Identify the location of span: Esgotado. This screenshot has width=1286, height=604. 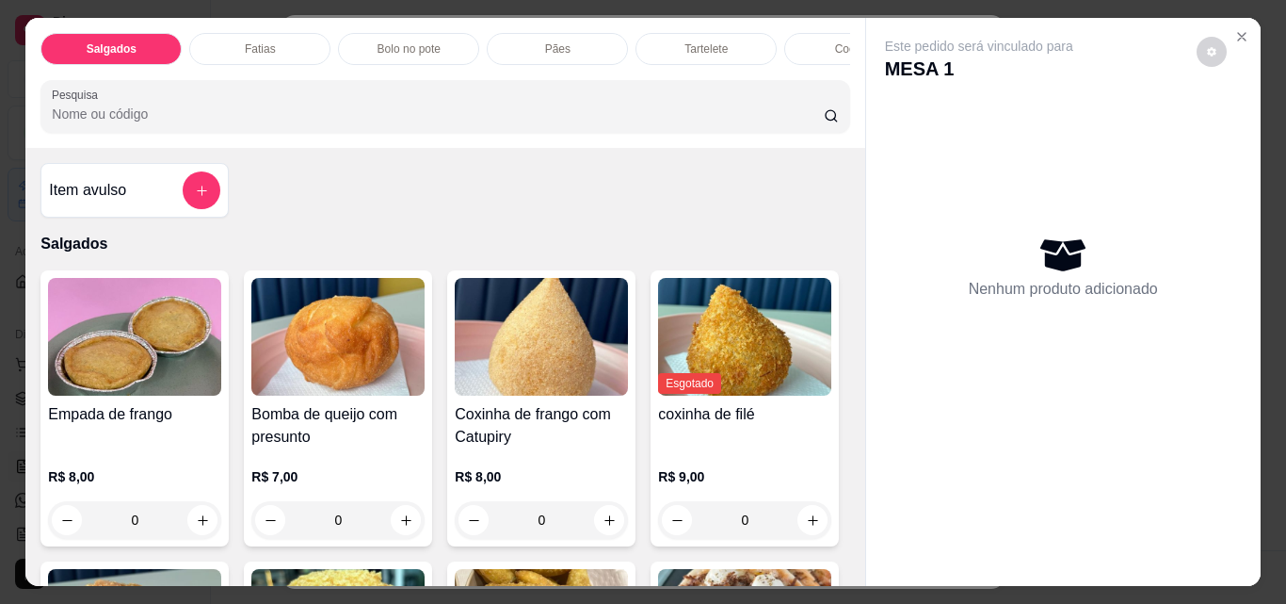
(689, 383).